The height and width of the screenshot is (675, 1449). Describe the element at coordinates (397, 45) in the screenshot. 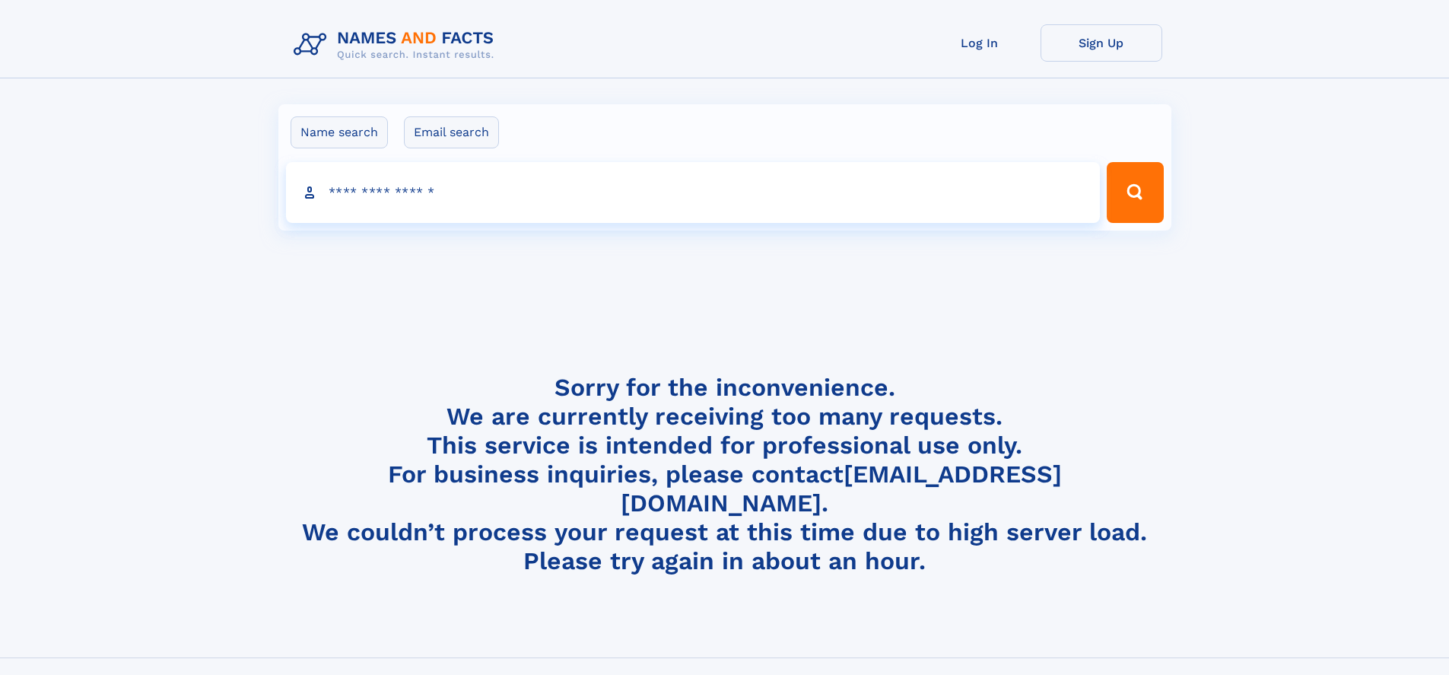

I see `img: Logo Names and Facts` at that location.